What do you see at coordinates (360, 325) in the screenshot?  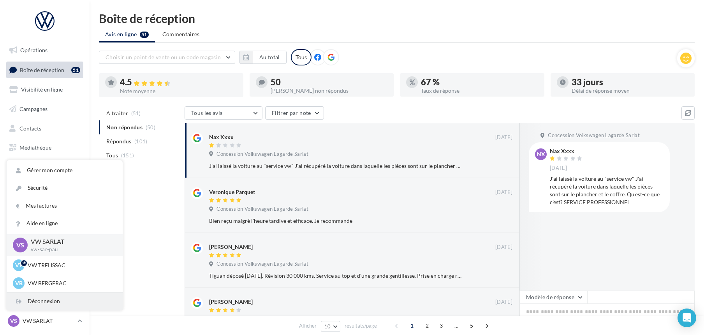 I see `span: résultats/page` at bounding box center [360, 325].